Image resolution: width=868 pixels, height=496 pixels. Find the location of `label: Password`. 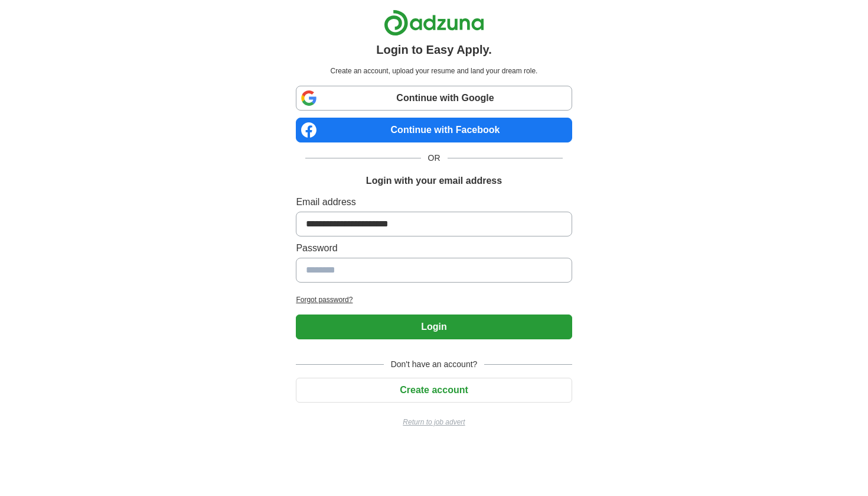

label: Password is located at coordinates (434, 248).